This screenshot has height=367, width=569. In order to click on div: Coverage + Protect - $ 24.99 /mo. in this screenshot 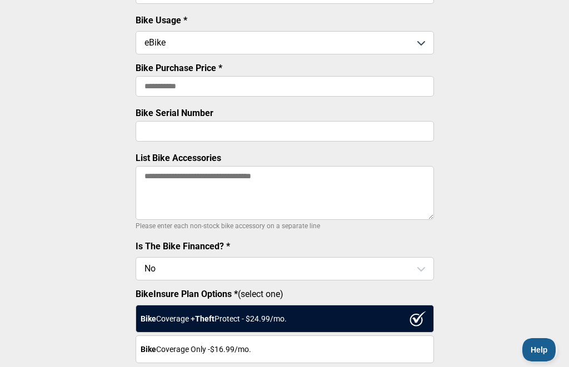, I will do `click(284, 319)`.